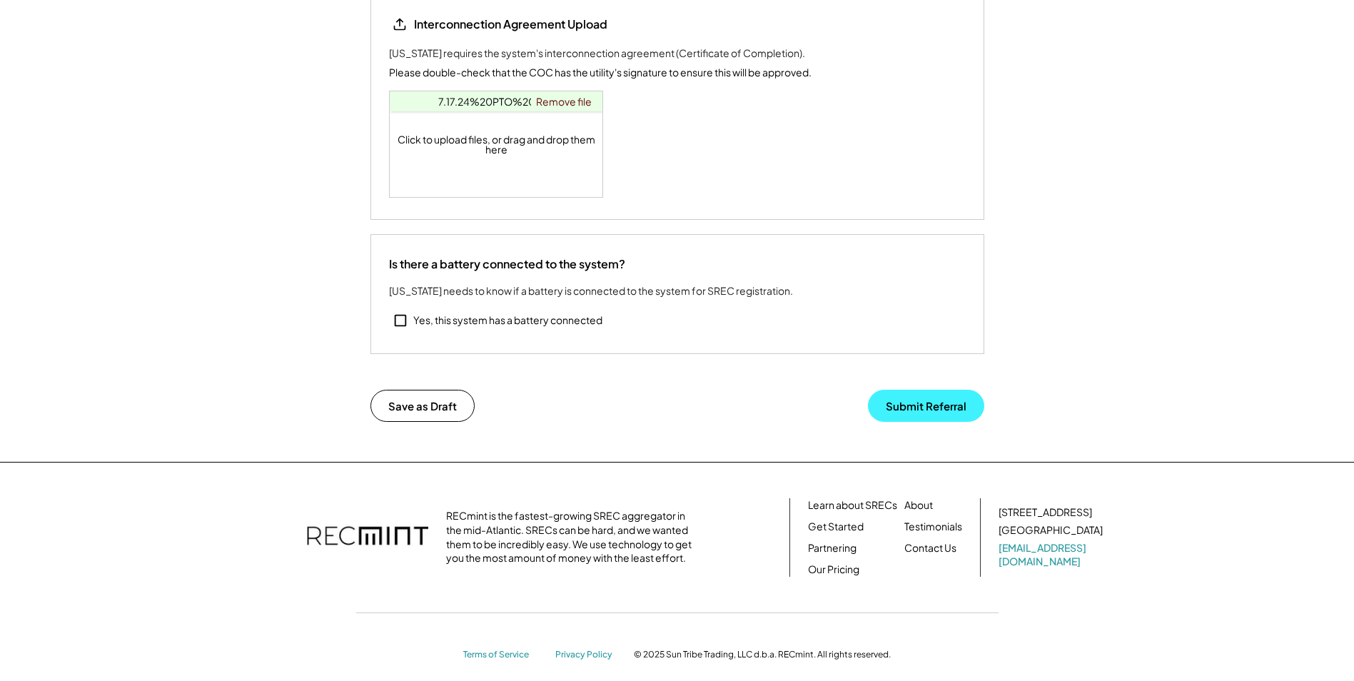 This screenshot has width=1354, height=681. What do you see at coordinates (572, 537) in the screenshot?
I see `div: RECmint is the fastest-growing SREC aggregator in the mid-Atlantic. SRECs can be hard, and we wan...` at bounding box center [572, 537].